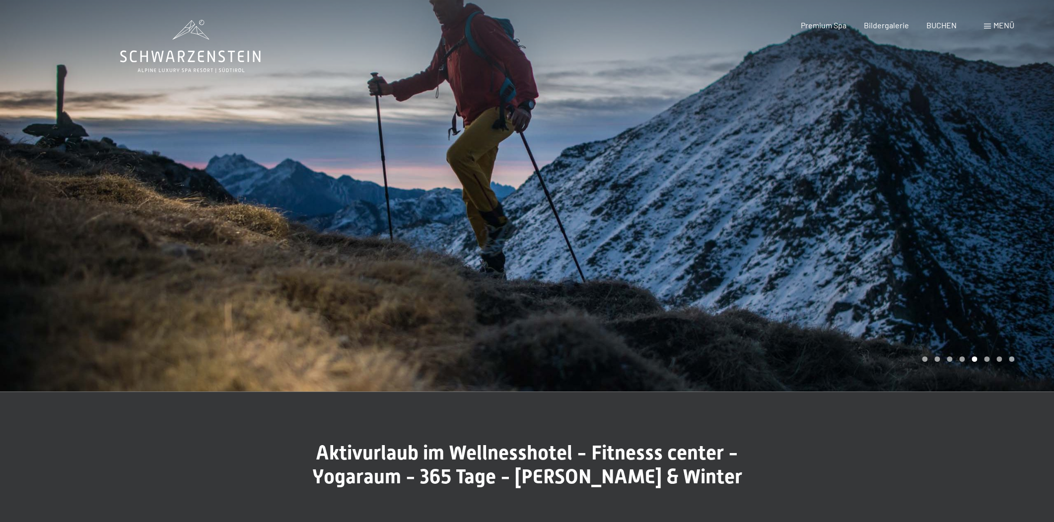 The height and width of the screenshot is (522, 1054). I want to click on span: BUCHEN, so click(941, 25).